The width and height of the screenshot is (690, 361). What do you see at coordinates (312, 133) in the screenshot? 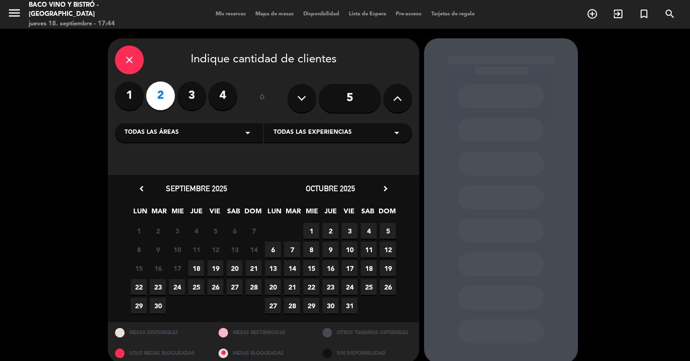
I see `span: Todas las experiencias` at bounding box center [312, 133].